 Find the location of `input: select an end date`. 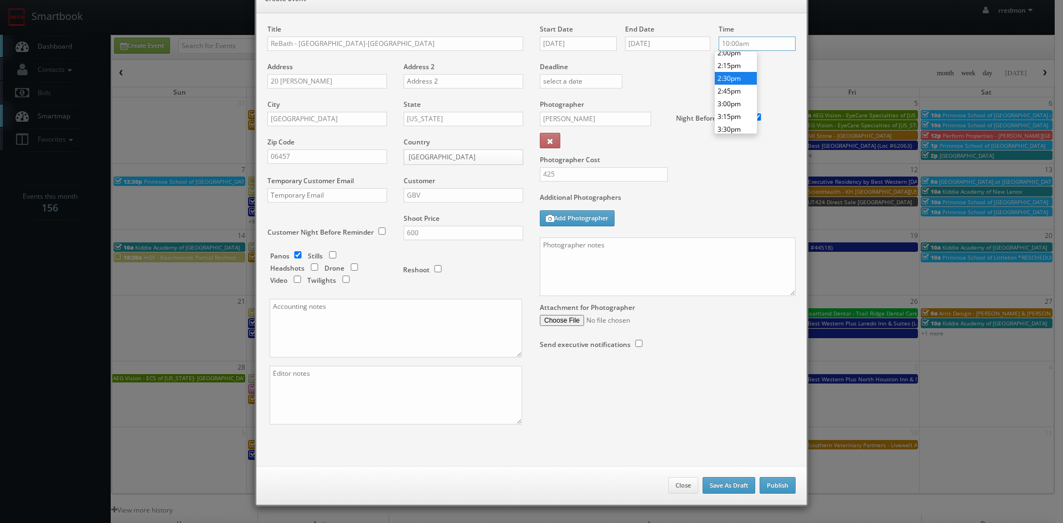

input: select an end date is located at coordinates (668, 44).